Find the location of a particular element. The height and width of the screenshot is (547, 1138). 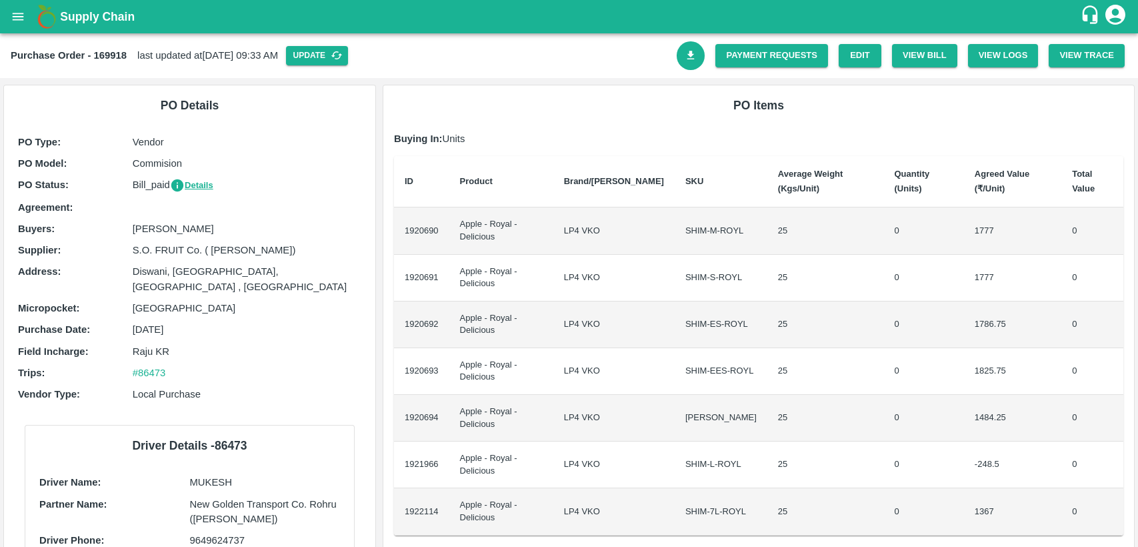

button: View Logs is located at coordinates (1003, 55).